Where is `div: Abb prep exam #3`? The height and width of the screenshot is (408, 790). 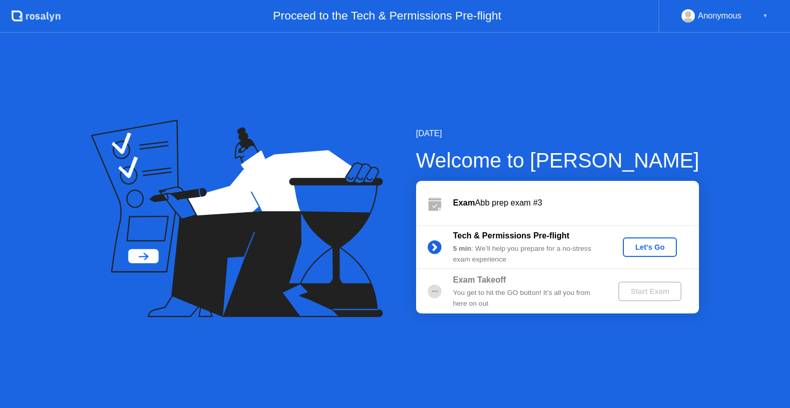 div: Abb prep exam #3 is located at coordinates (576, 203).